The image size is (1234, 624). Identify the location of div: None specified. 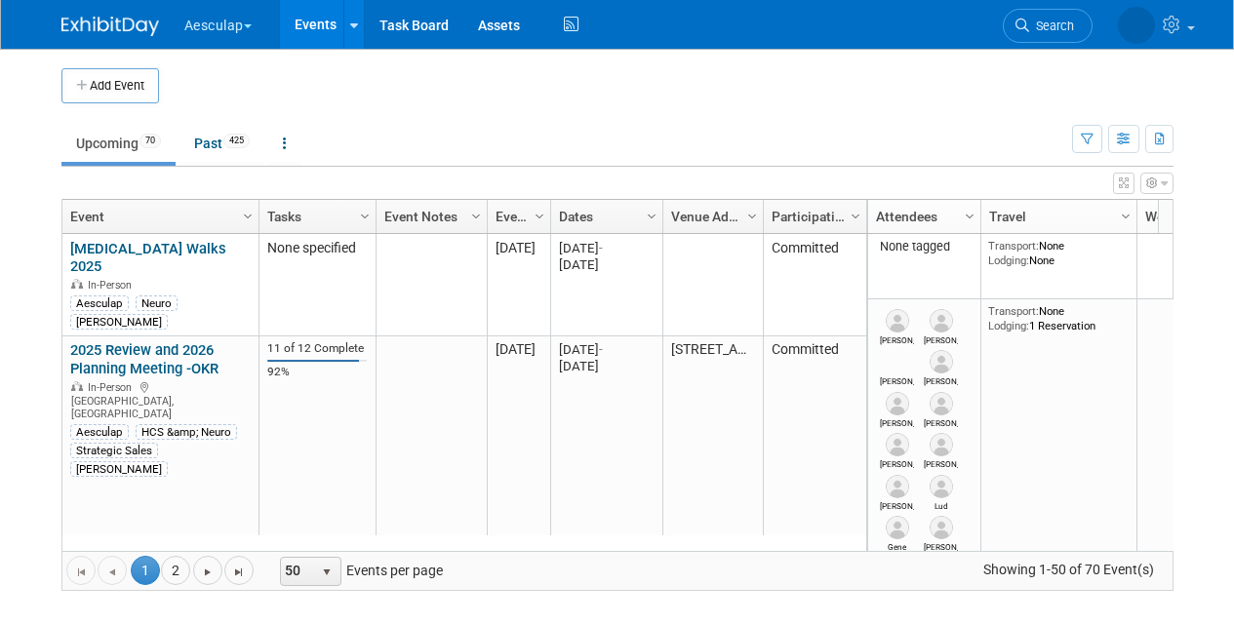
(317, 249).